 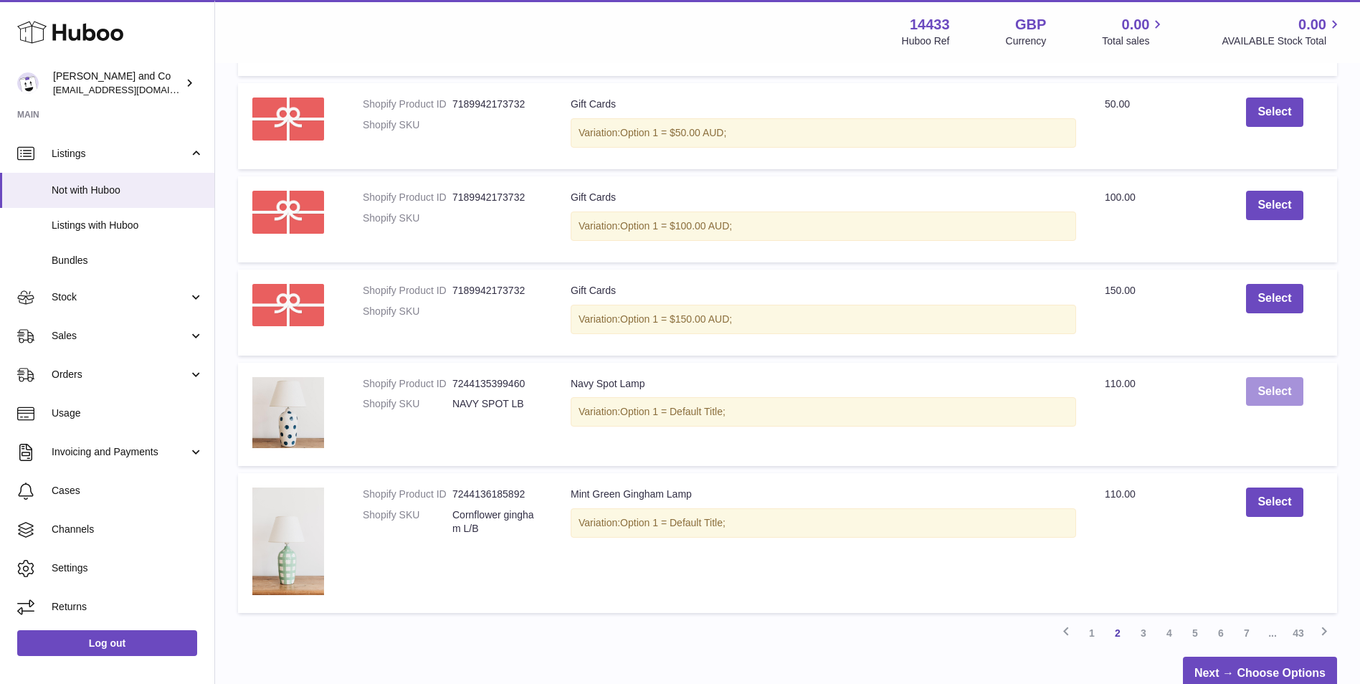 What do you see at coordinates (128, 529) in the screenshot?
I see `span: Channels` at bounding box center [128, 529].